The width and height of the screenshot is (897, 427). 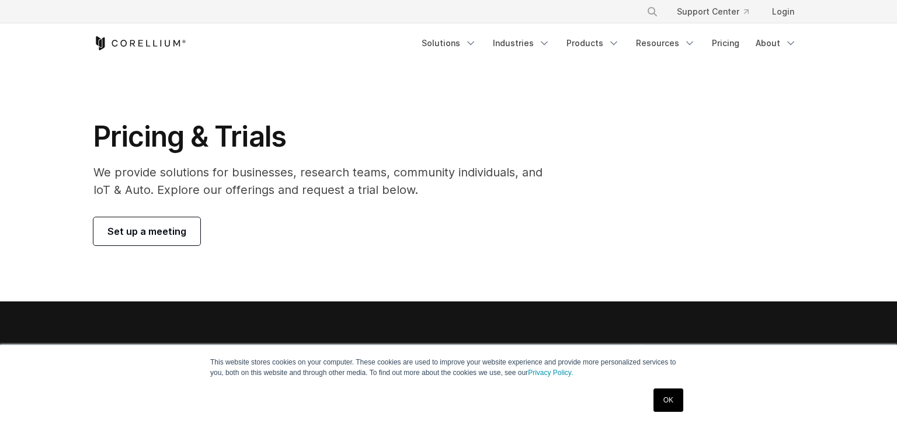 What do you see at coordinates (147, 231) in the screenshot?
I see `a: Set up a meeting` at bounding box center [147, 231].